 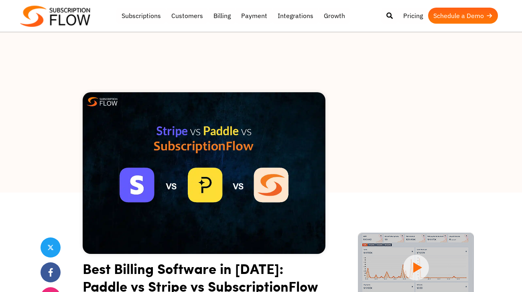 I want to click on img: Stripe vs Paddle, so click(x=204, y=173).